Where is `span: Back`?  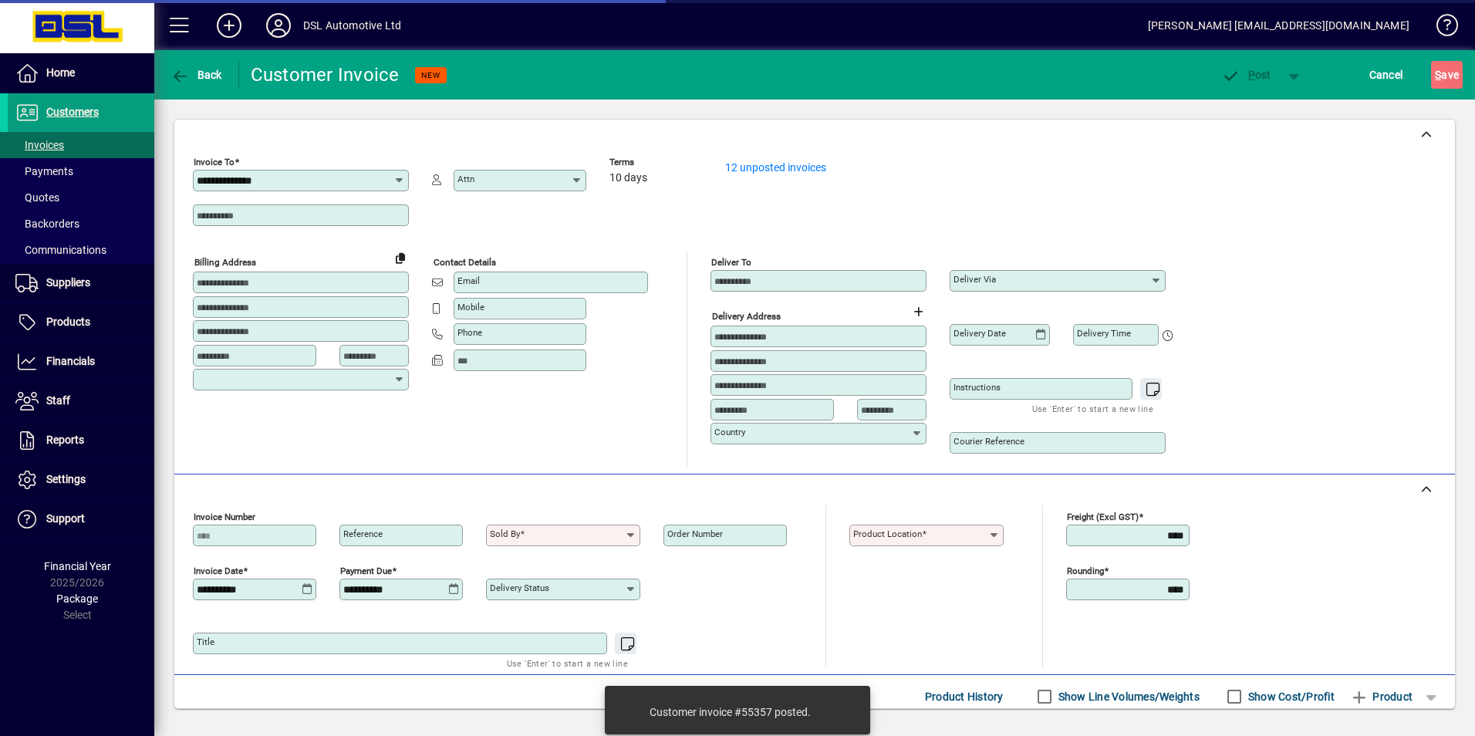 span: Back is located at coordinates (196, 75).